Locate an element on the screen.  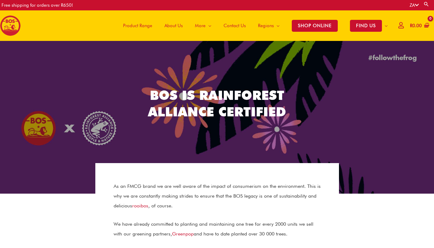
a: About Us is located at coordinates (174, 26).